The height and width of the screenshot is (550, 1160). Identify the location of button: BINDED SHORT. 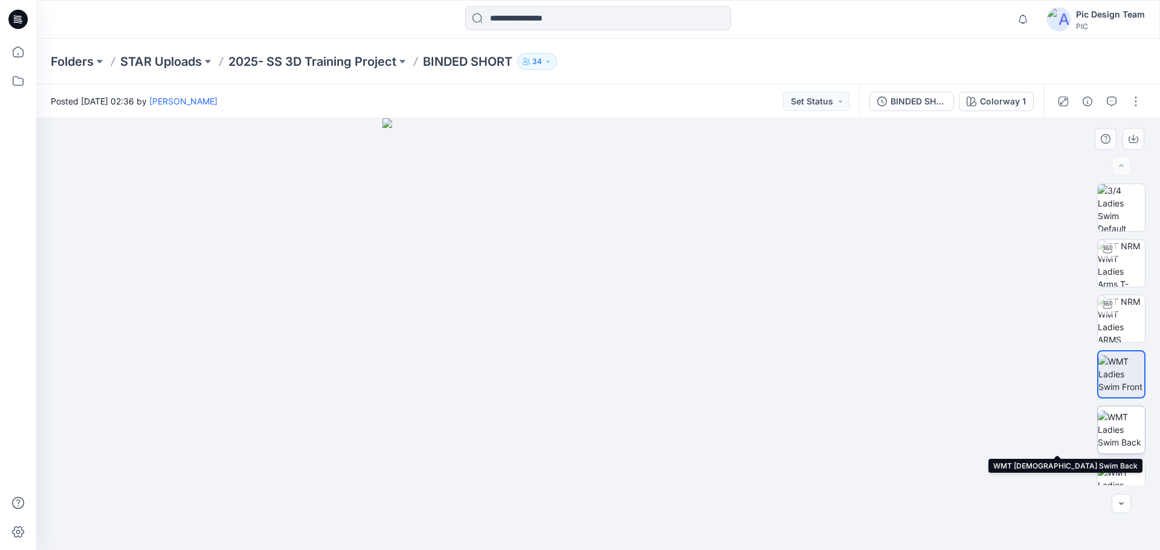
(912, 102).